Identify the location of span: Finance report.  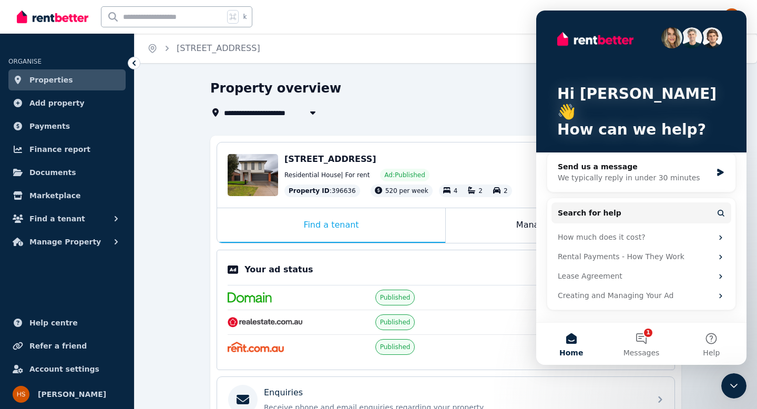
(60, 149).